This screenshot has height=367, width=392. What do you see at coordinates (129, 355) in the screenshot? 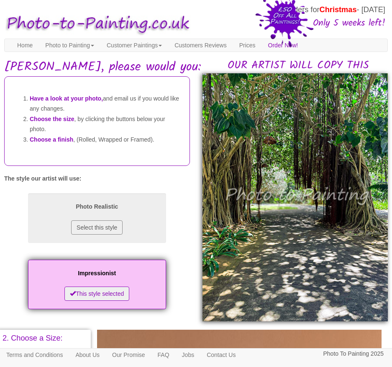
I see `a: Our Promise` at bounding box center [129, 355].